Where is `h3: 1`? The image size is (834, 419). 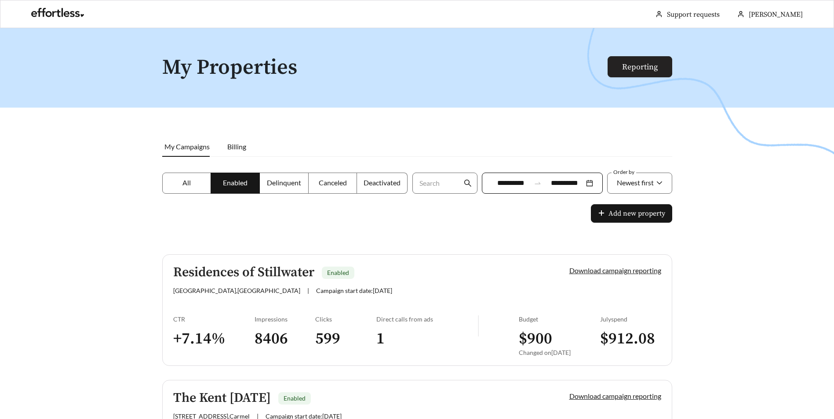
h3: 1 is located at coordinates (427, 339).